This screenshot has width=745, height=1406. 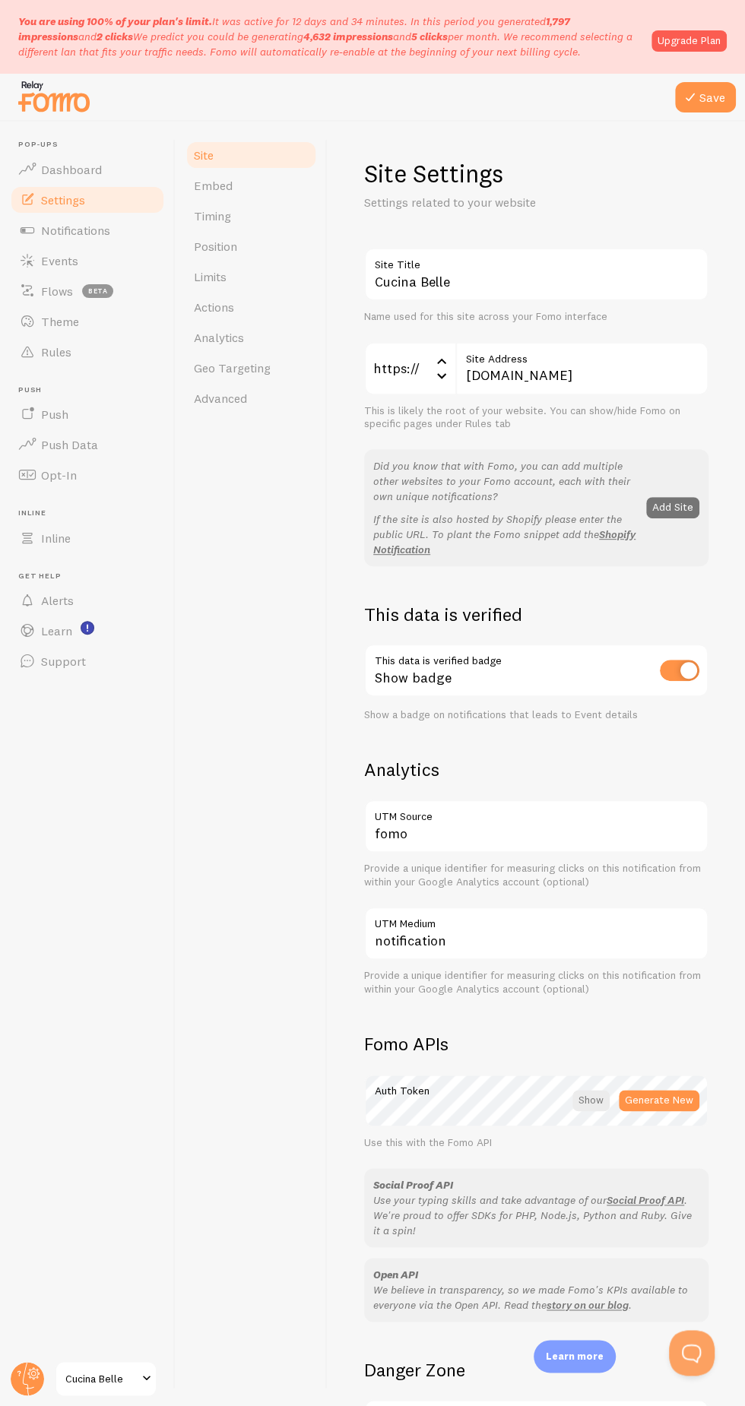 What do you see at coordinates (536, 812) in the screenshot?
I see `label: UTM Source` at bounding box center [536, 812].